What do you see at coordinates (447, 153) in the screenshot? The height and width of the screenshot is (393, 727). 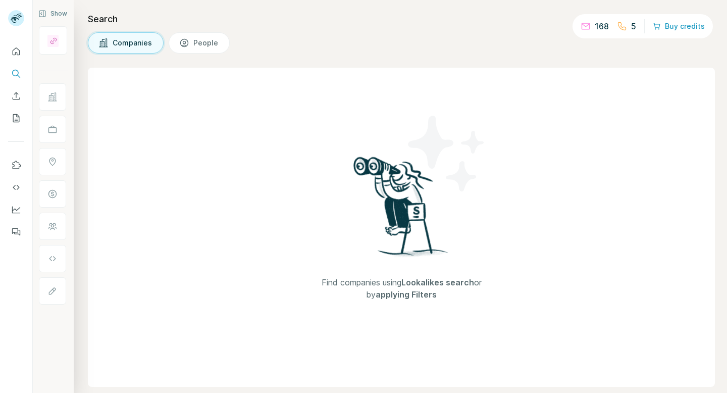 I see `img: Surfe Illustration - Stars` at bounding box center [447, 153].